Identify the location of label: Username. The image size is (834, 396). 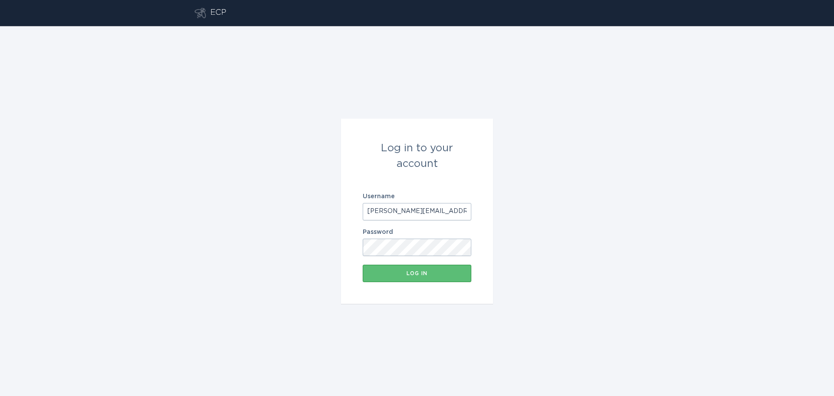
(417, 196).